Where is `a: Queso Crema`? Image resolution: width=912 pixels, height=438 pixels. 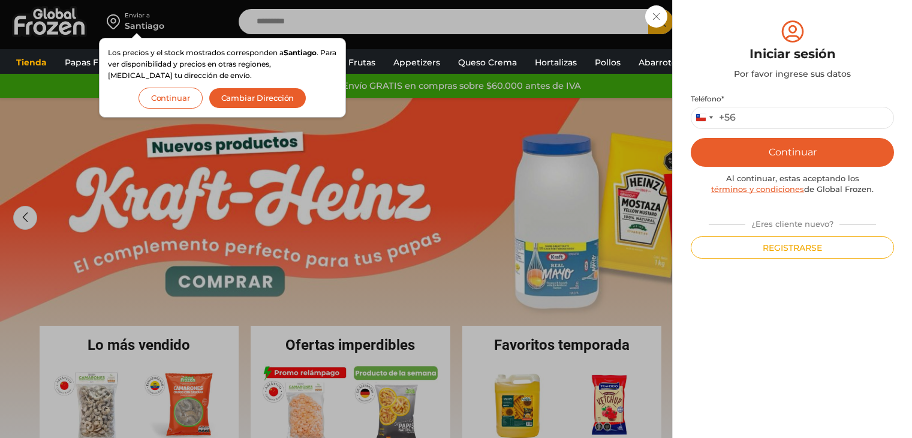 a: Queso Crema is located at coordinates (488, 62).